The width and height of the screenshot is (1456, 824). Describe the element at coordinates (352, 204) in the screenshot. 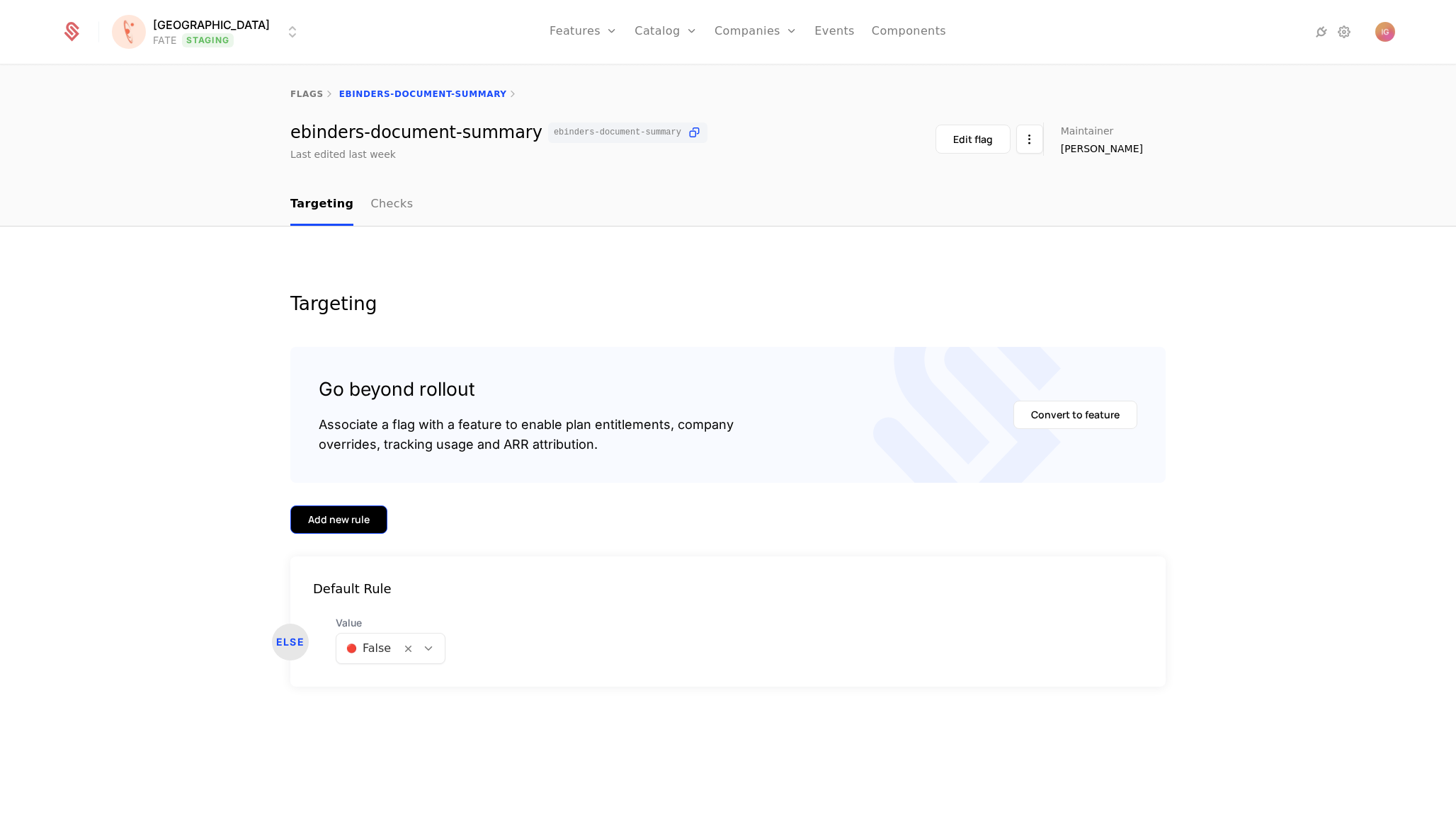

I see `ul: Choose Sub Page` at that location.